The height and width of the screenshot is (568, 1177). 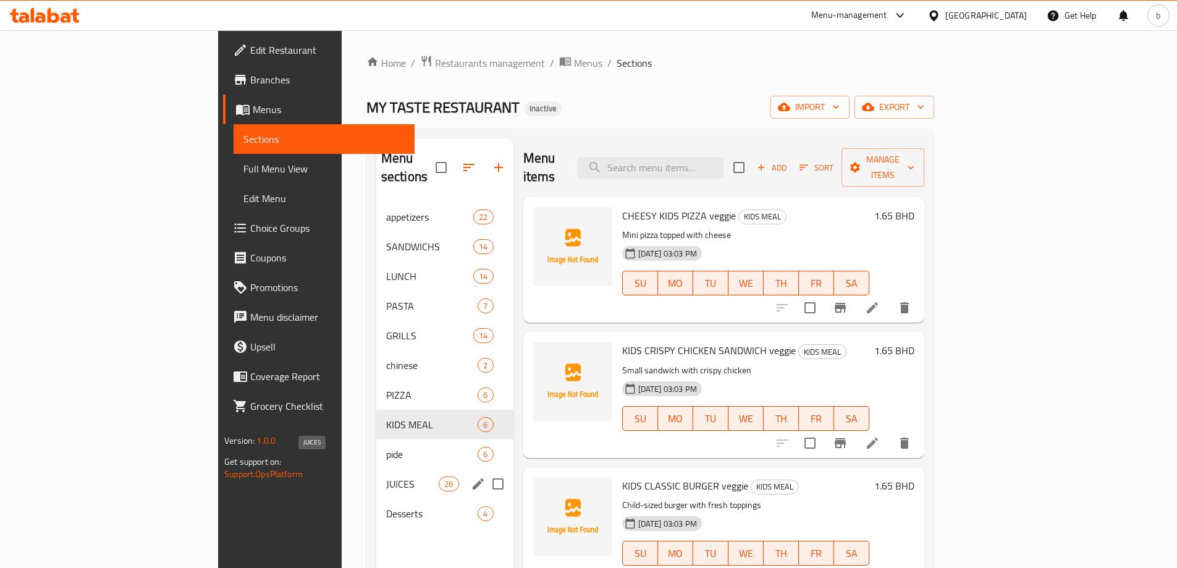 I want to click on p: Mini pizza topped with cheese, so click(x=746, y=235).